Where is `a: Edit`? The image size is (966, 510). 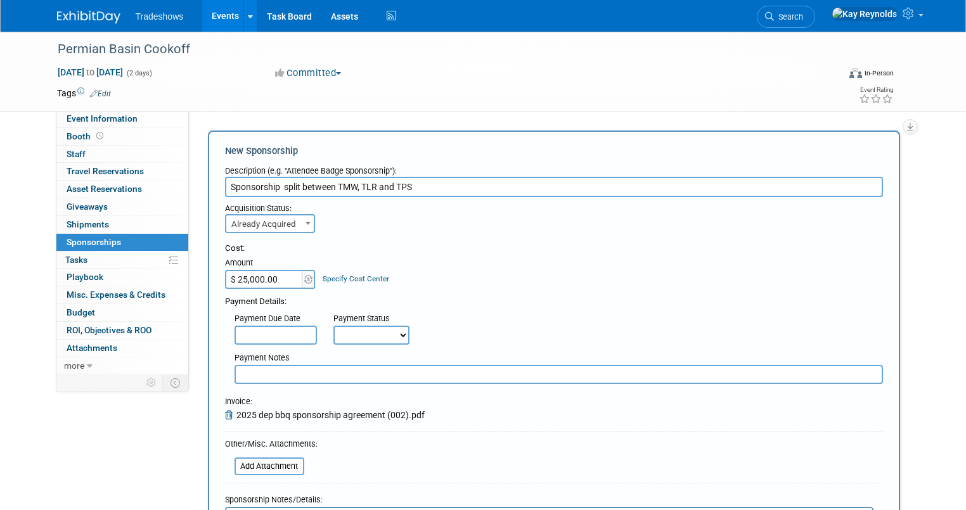
a: Edit is located at coordinates (100, 94).